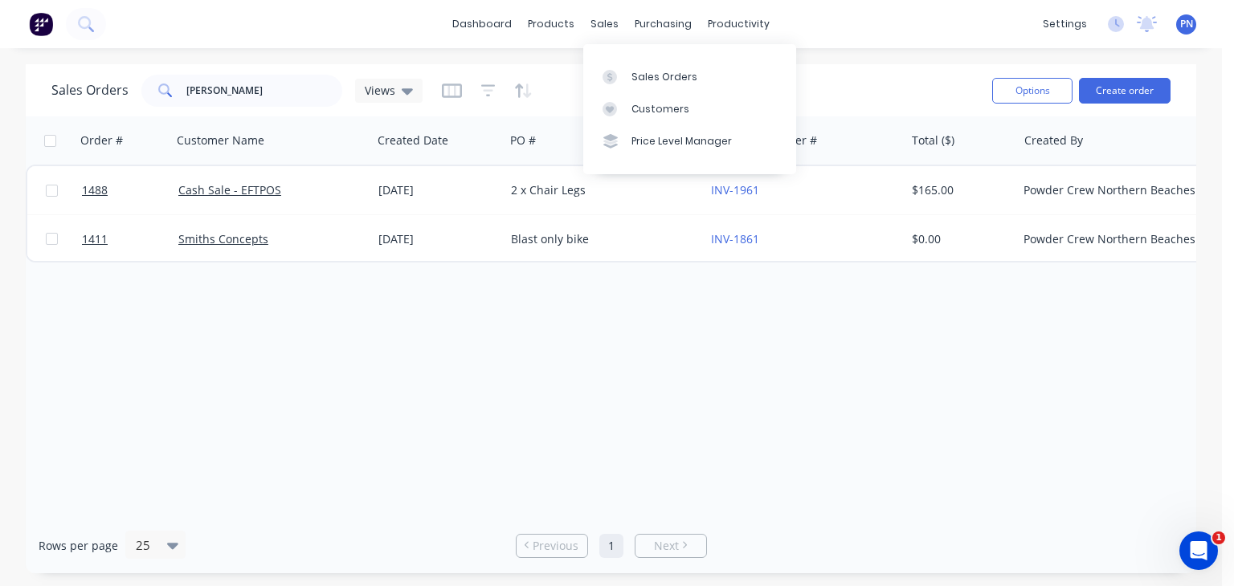 The height and width of the screenshot is (586, 1234). Describe the element at coordinates (41, 24) in the screenshot. I see `img: Factory` at that location.